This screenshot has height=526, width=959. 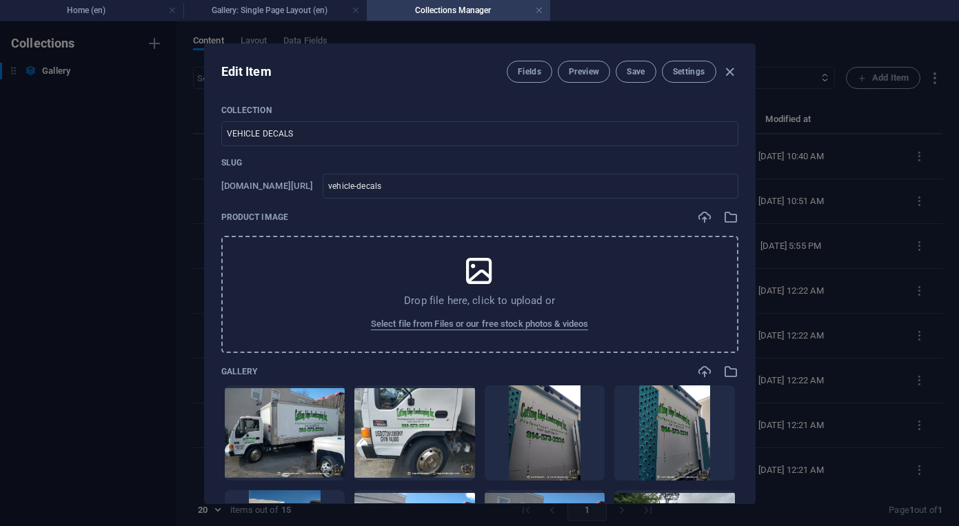 I want to click on p: Product image, so click(x=254, y=217).